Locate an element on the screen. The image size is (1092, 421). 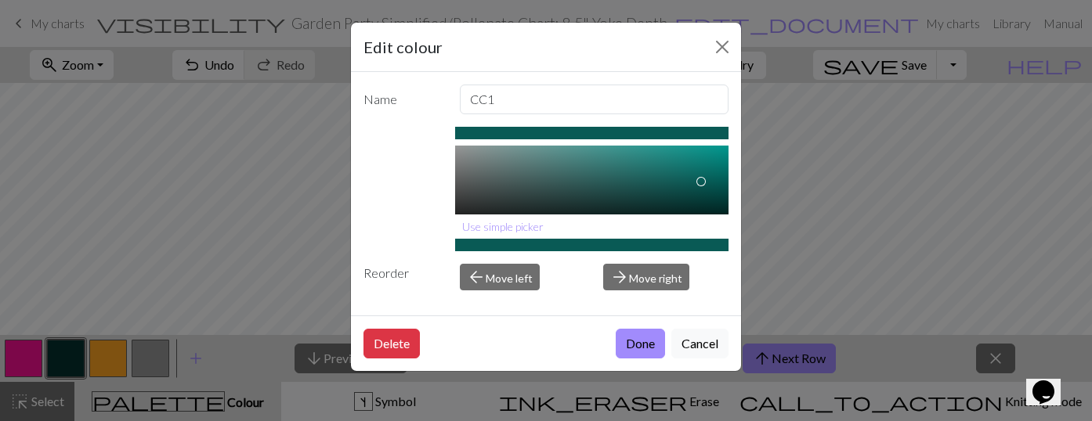
div: Reorder is located at coordinates (402, 277).